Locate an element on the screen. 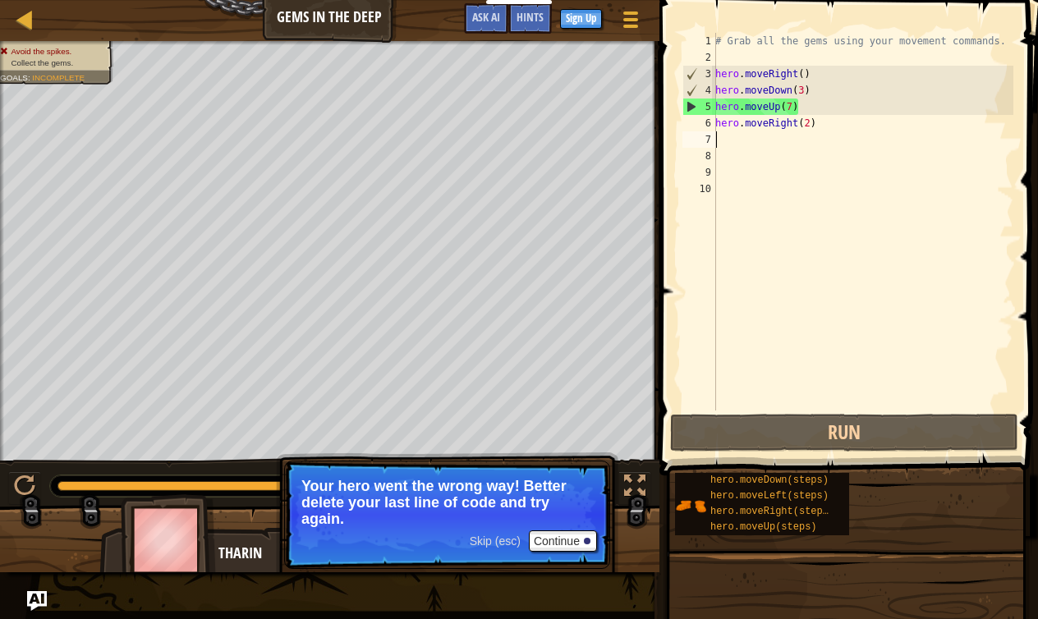 This screenshot has height=619, width=1038. span: Hints is located at coordinates (529, 16).